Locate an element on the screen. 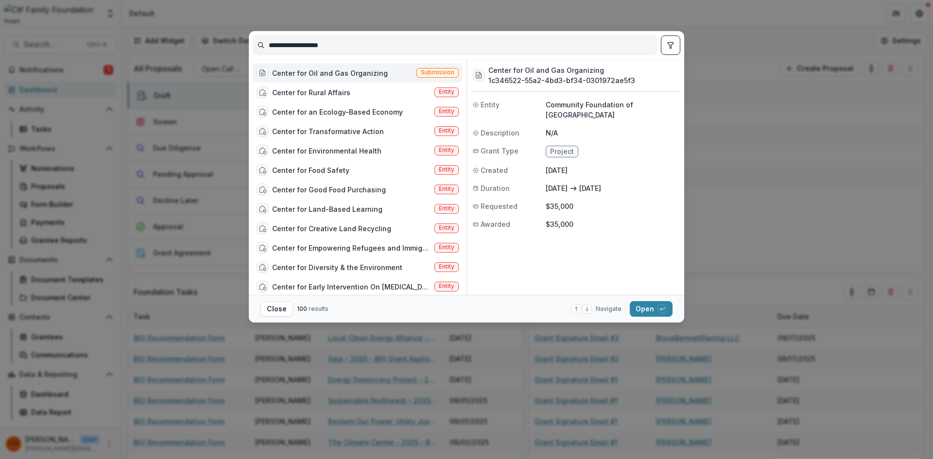 This screenshot has height=459, width=933. span: 100 is located at coordinates (302, 309).